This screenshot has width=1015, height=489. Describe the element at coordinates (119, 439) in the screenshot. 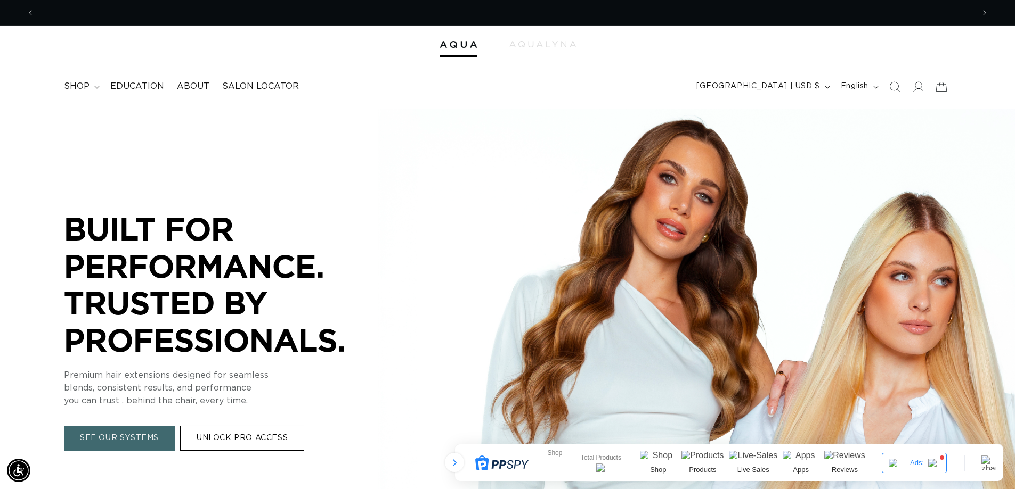

I see `a: SEE OUR SYSTEMS` at that location.